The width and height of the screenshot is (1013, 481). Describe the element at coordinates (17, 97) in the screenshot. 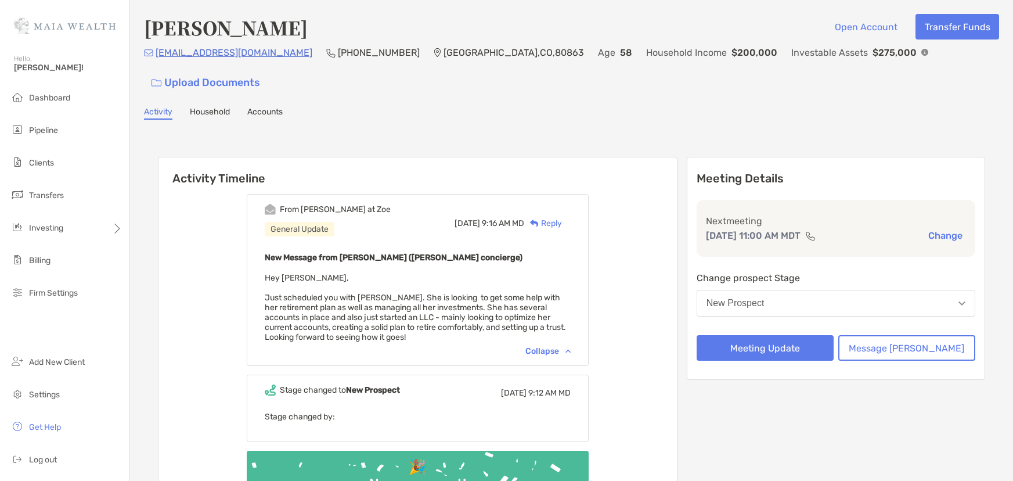

I see `img: dashboard icon` at that location.